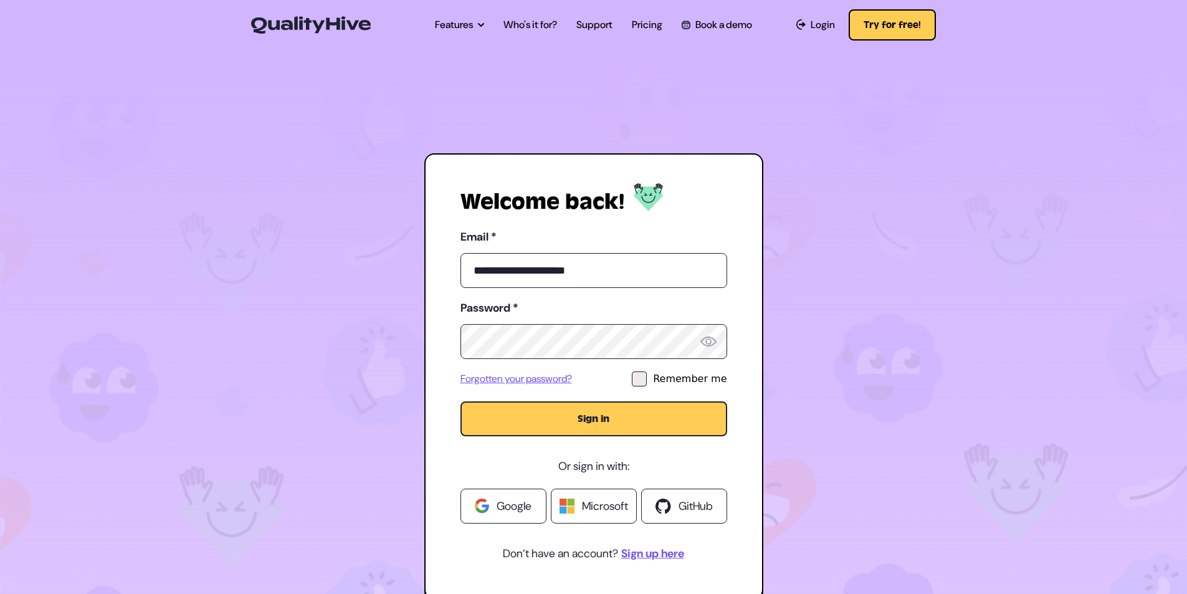 Image resolution: width=1187 pixels, height=594 pixels. I want to click on a: Forgotten your password?, so click(516, 379).